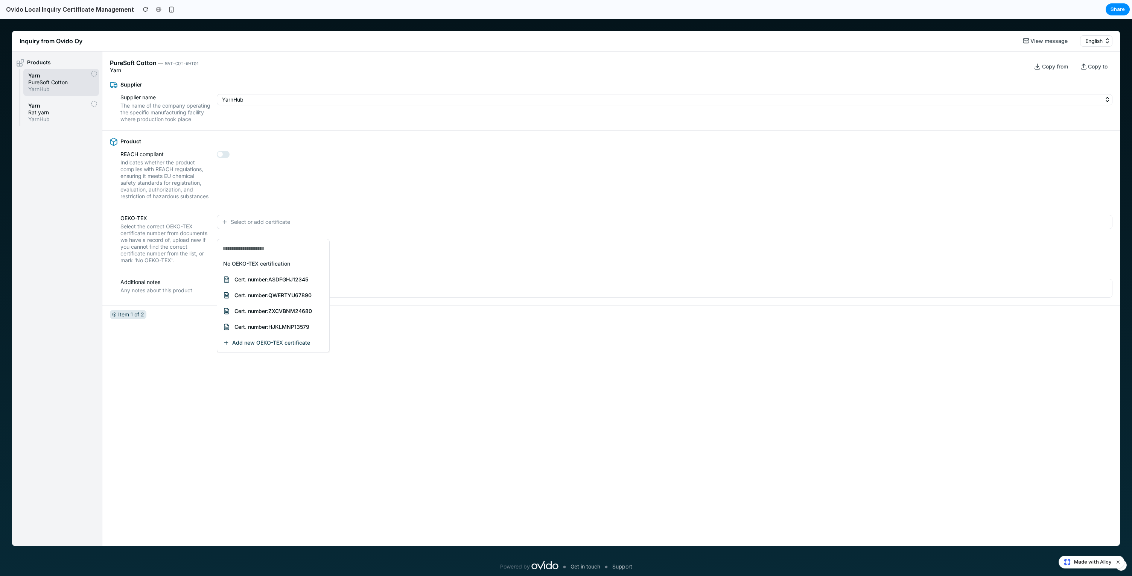  Describe the element at coordinates (1118, 9) in the screenshot. I see `span: Share` at that location.